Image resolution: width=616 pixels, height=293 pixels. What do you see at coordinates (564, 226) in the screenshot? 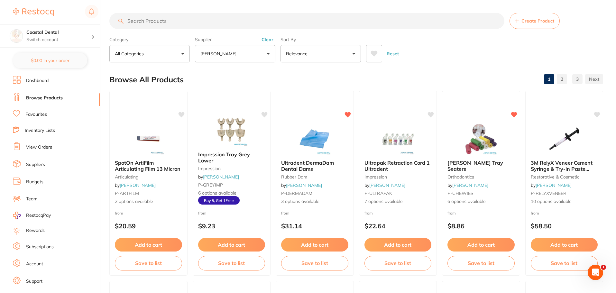
I see `p: $58.50` at bounding box center [564, 226].